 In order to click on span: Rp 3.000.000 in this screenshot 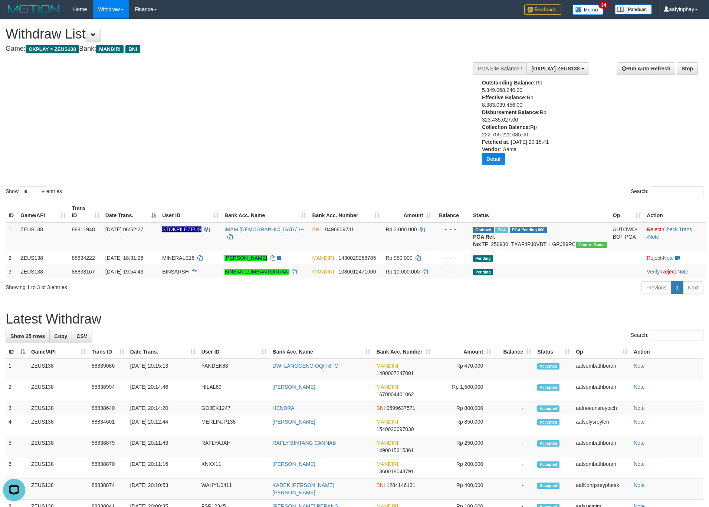, I will do `click(401, 230)`.